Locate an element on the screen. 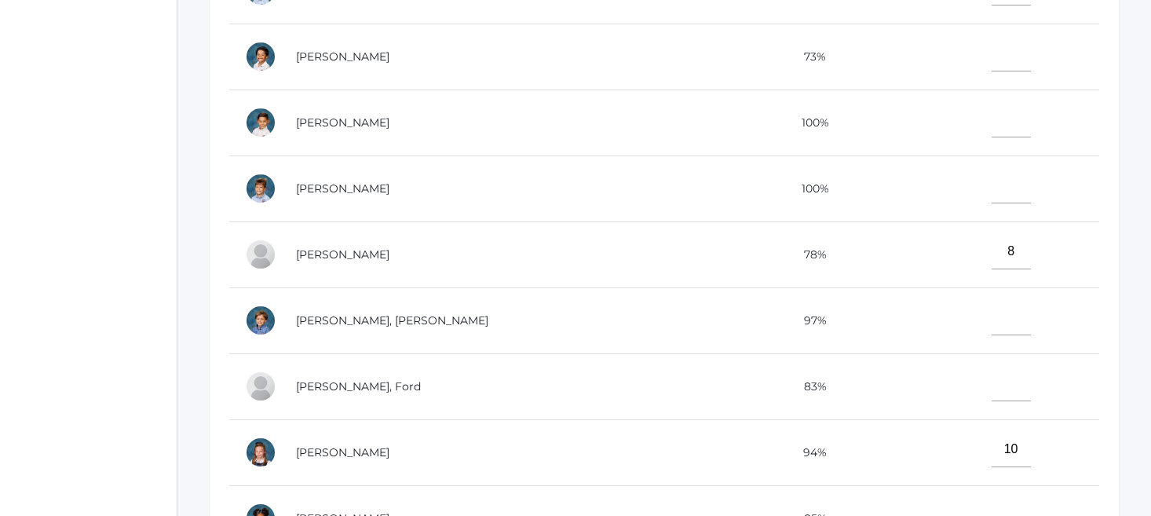 The image size is (1151, 516). td: 97% is located at coordinates (809, 320).